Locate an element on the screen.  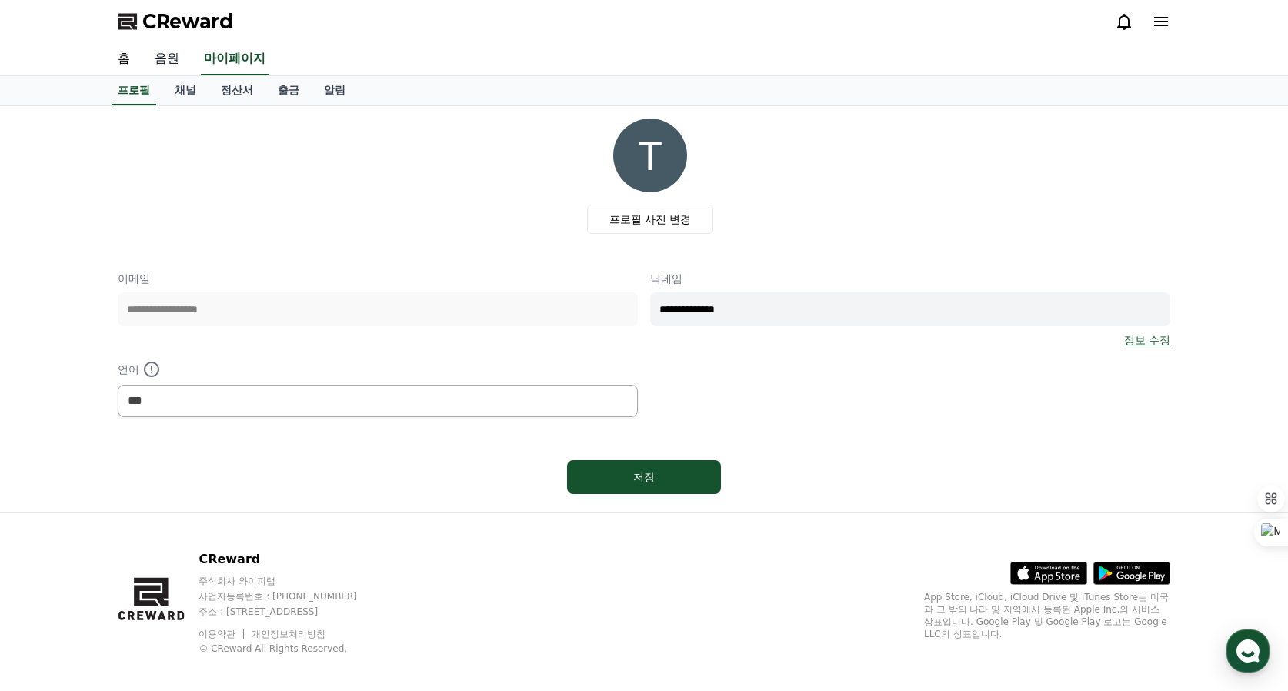
a: 개인정보처리방침 is located at coordinates (288, 634).